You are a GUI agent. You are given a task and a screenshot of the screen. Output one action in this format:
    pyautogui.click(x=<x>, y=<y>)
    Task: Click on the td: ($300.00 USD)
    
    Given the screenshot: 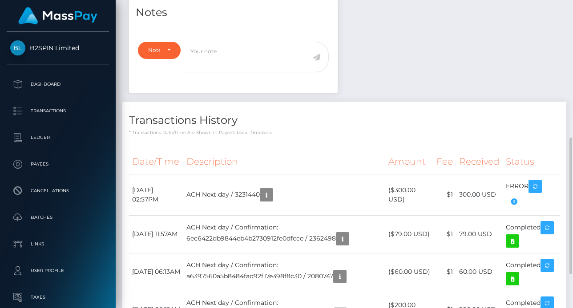 What is the action you would take?
    pyautogui.click(x=409, y=195)
    